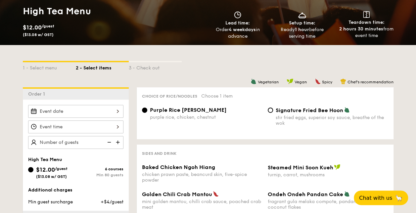 The height and width of the screenshot is (213, 416). What do you see at coordinates (38, 94) in the screenshot?
I see `span: Order 1` at bounding box center [38, 94].